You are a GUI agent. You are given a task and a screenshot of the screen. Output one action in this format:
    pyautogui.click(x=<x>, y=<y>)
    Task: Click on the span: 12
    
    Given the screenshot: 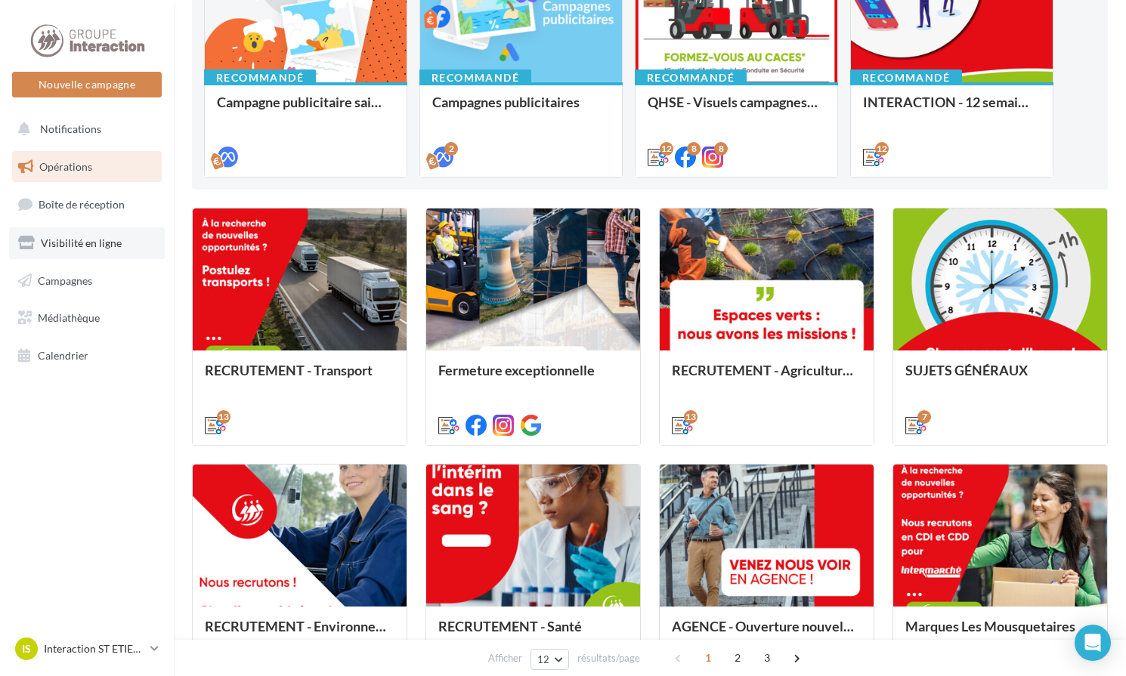 What is the action you would take?
    pyautogui.click(x=543, y=659)
    